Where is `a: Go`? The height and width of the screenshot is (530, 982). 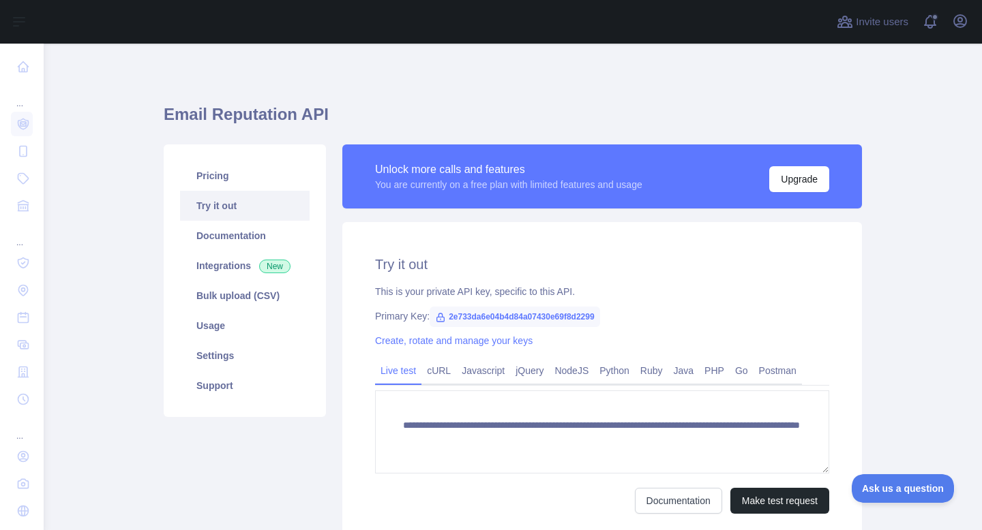
a: Go is located at coordinates (741, 371).